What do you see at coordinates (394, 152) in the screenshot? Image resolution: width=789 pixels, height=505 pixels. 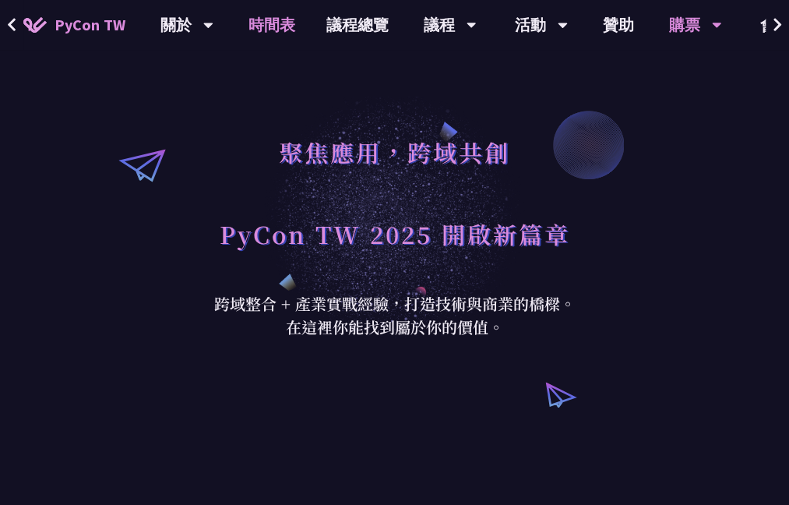 I see `h1: 聚焦應用，跨域共創` at bounding box center [394, 152].